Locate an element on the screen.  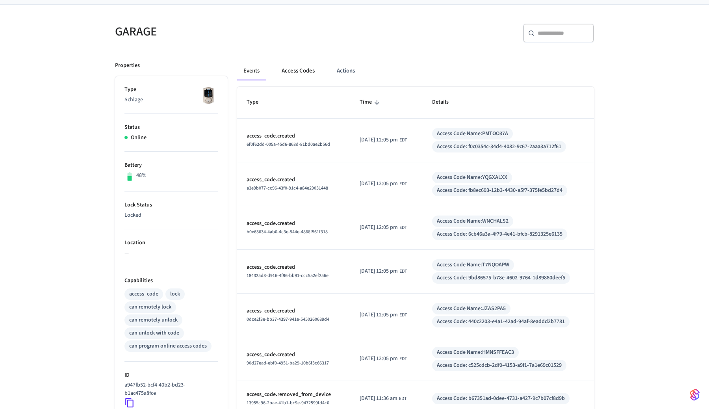
p: Schlage is located at coordinates (171, 100).